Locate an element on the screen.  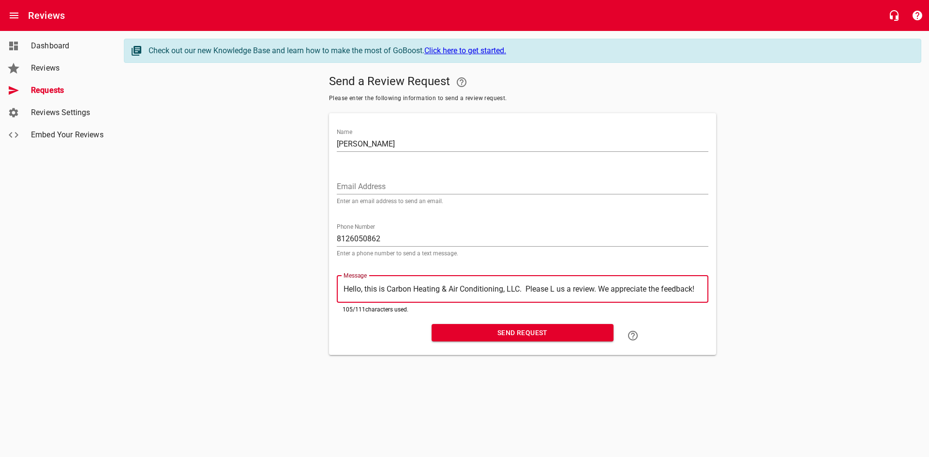
a: Your Google or Facebook account must be connected to "Send a Review Request" is located at coordinates (462, 82).